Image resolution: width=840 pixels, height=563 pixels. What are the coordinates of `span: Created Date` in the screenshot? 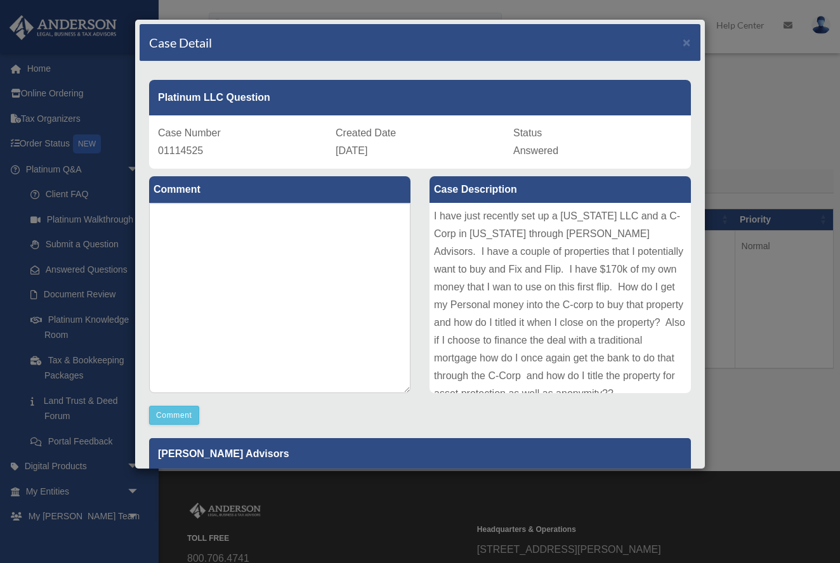 It's located at (365, 133).